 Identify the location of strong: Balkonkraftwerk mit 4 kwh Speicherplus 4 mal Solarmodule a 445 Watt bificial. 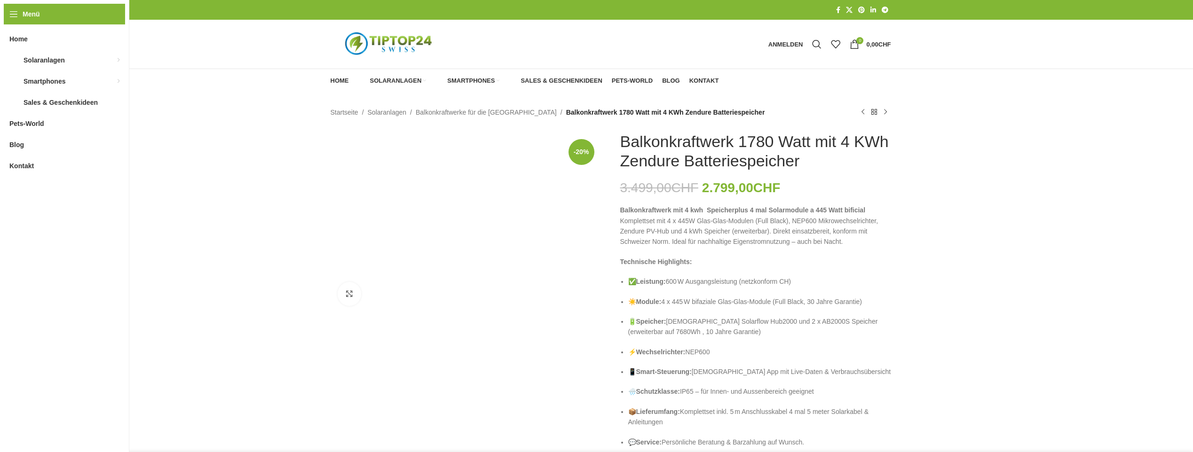
(743, 210).